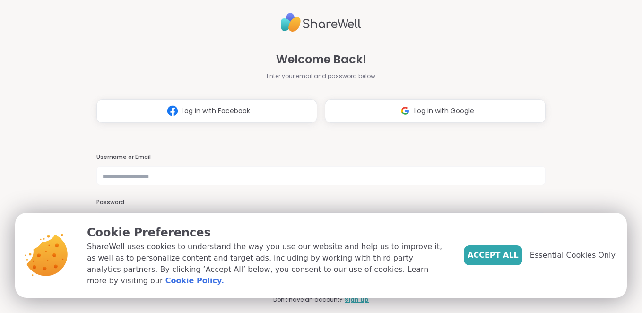  Describe the element at coordinates (493, 255) in the screenshot. I see `button: Accept All` at that location.